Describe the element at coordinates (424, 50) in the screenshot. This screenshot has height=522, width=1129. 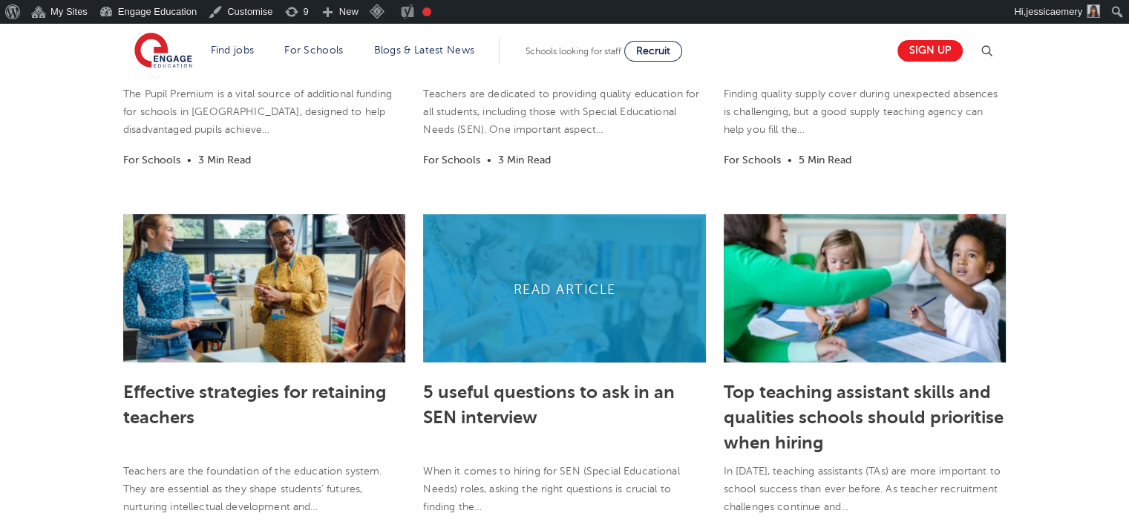
I see `a: Blogs & Latest News` at that location.